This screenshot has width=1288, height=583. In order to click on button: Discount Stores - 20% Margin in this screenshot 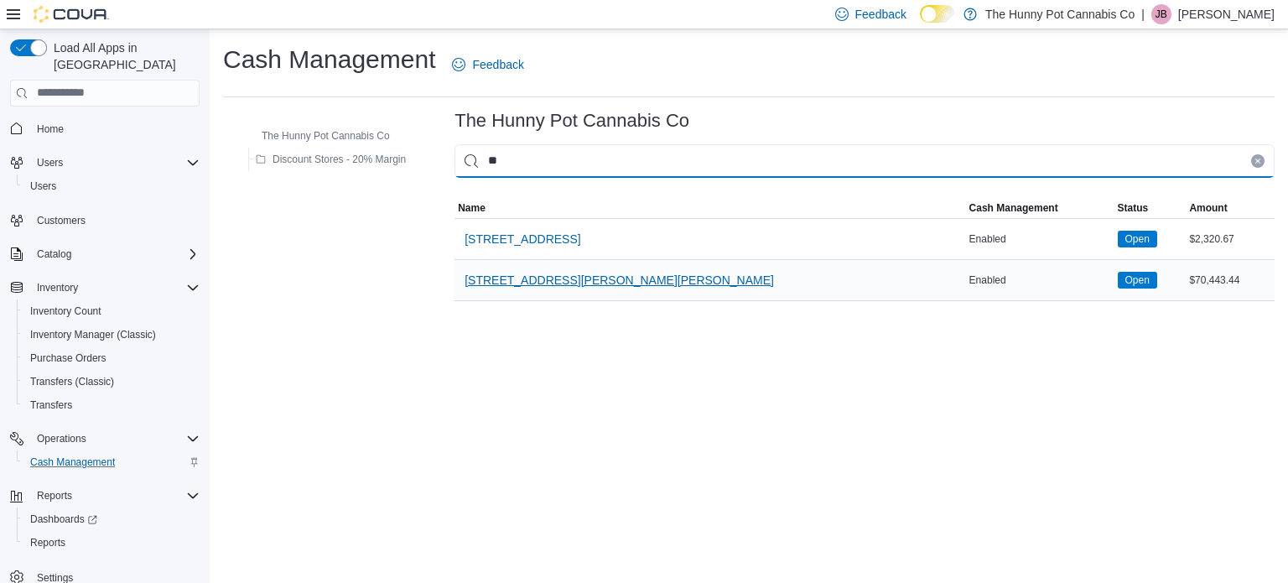, I will do `click(330, 159)`.